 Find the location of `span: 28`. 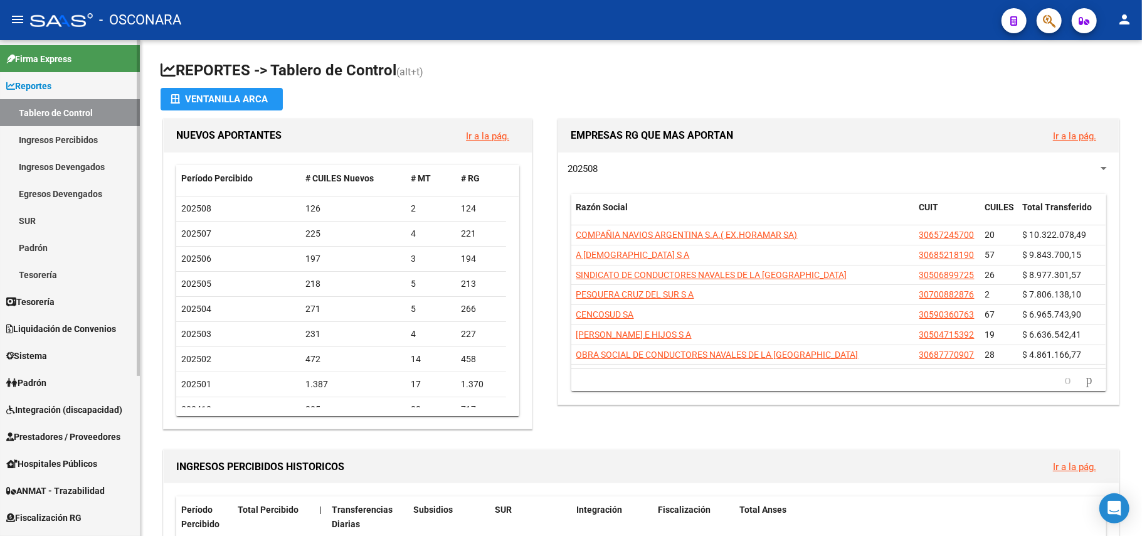

span: 28 is located at coordinates (990, 354).